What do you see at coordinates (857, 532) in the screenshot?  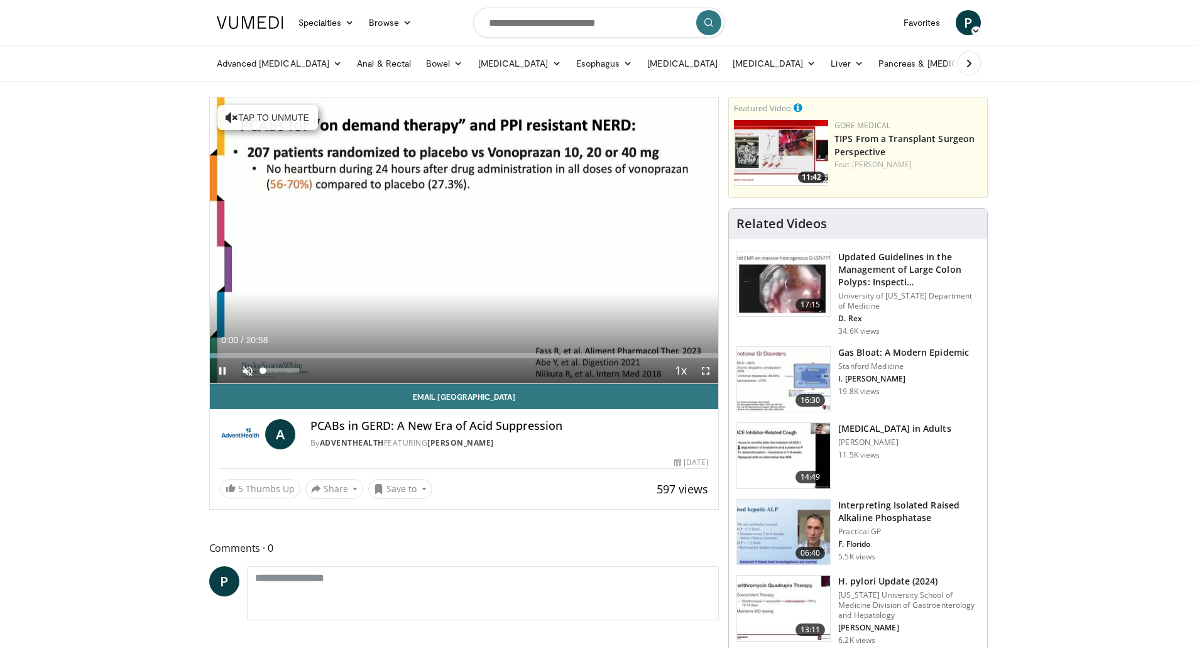 I see `a: 06:40 Interpreting Isolated Raised Alkaline Phosphatase Practical GP F. Florido 5.5K views` at bounding box center [857, 532].